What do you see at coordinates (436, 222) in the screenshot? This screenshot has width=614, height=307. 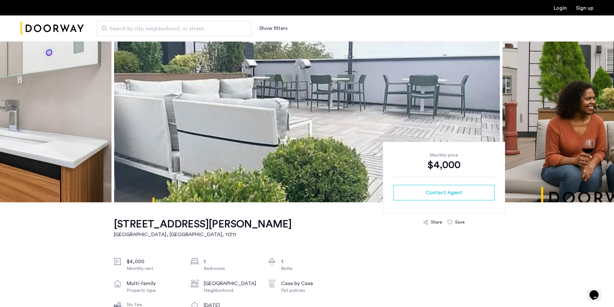 I see `div: Share` at bounding box center [436, 222].